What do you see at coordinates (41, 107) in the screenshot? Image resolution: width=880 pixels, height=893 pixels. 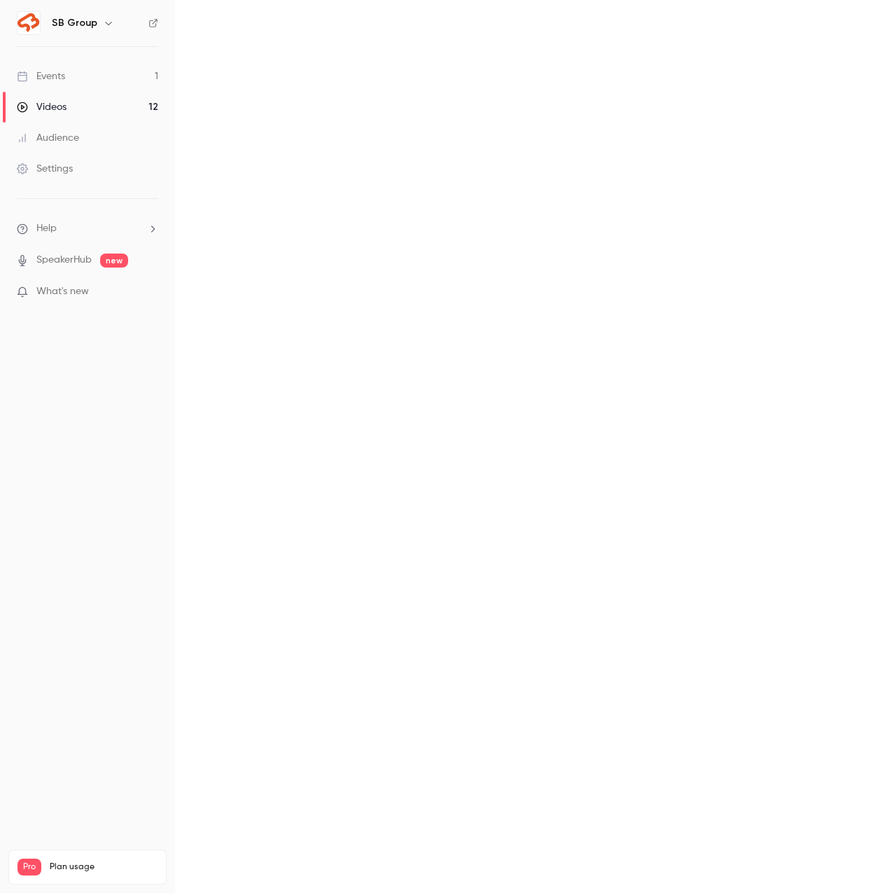 I see `div: Videos` at bounding box center [41, 107].